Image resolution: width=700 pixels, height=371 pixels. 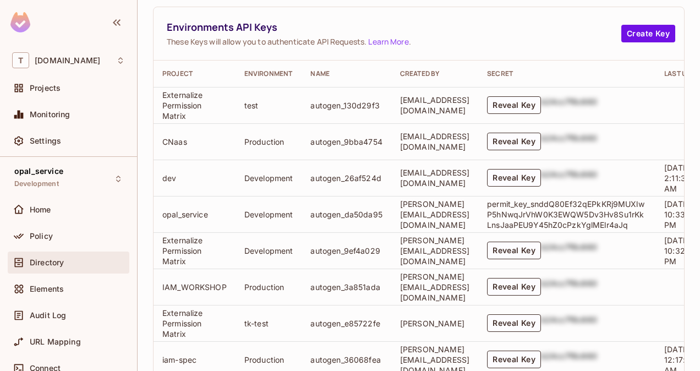 I want to click on div: Secret, so click(x=567, y=74).